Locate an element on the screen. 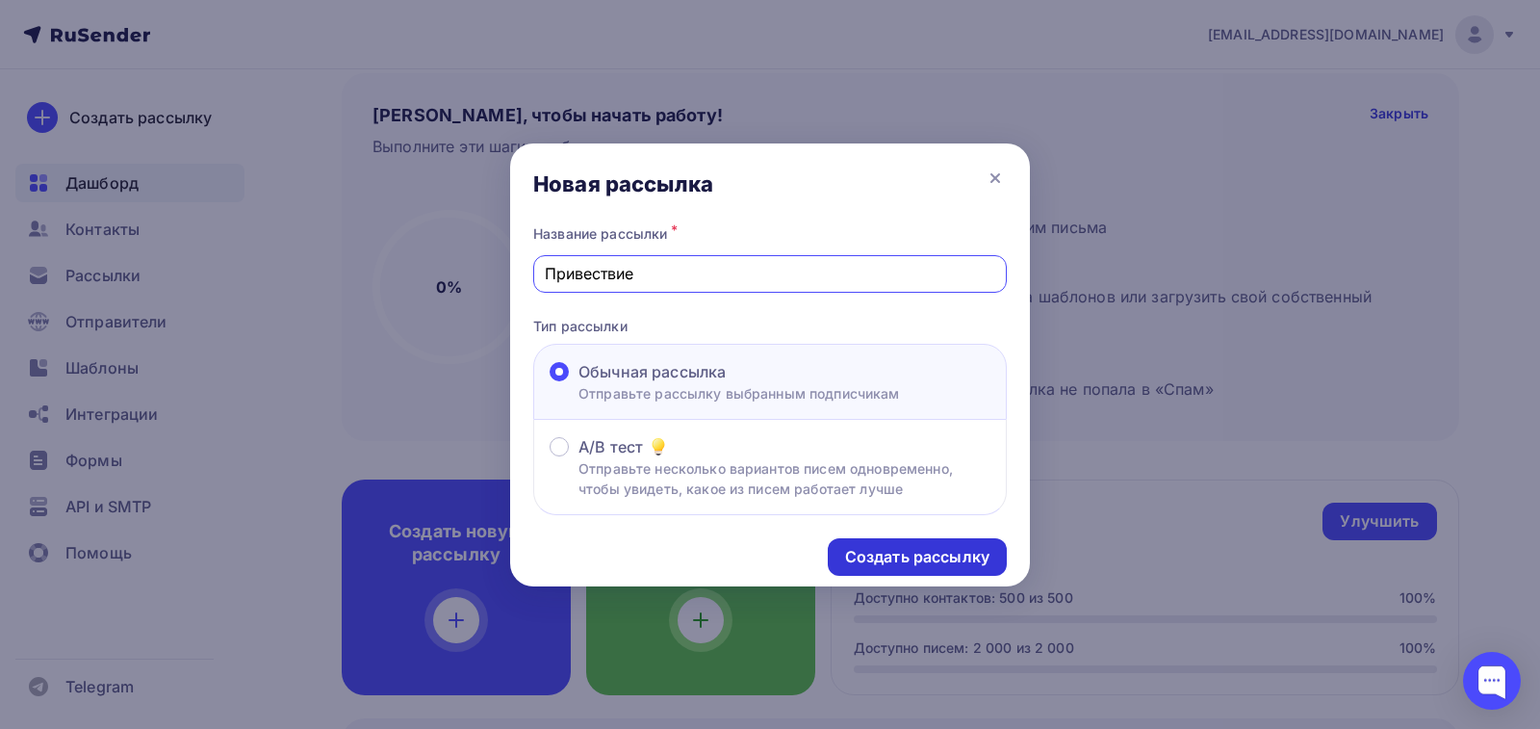  div: Создать рассылку is located at coordinates (917, 556).